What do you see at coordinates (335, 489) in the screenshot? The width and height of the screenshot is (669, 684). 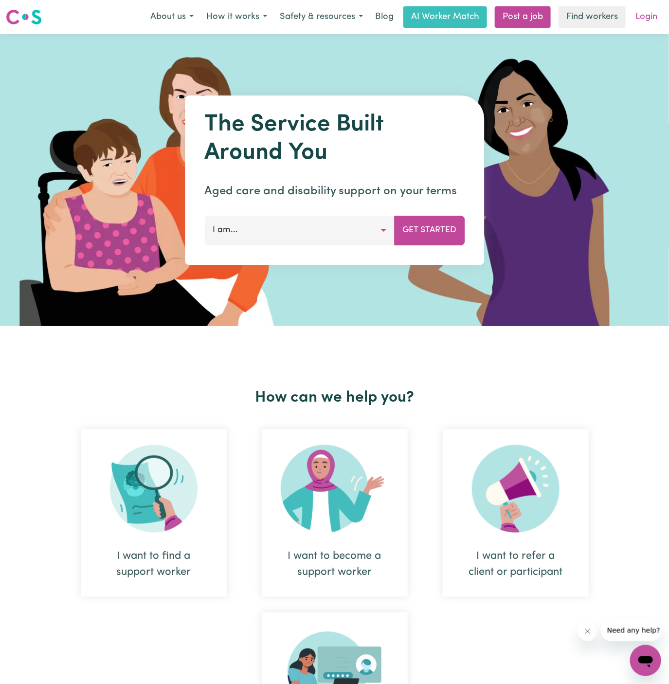 I see `img: Become Worker` at bounding box center [335, 489].